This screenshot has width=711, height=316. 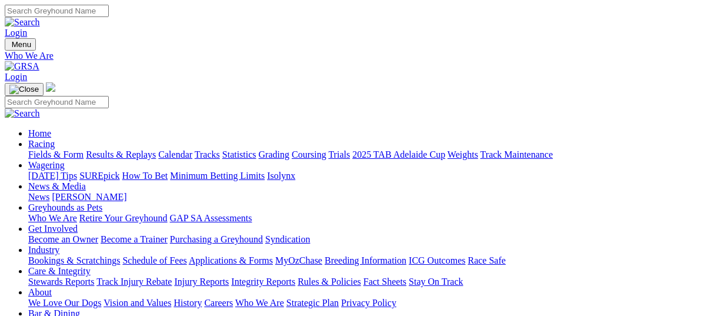 I want to click on a: SUREpick, so click(x=99, y=175).